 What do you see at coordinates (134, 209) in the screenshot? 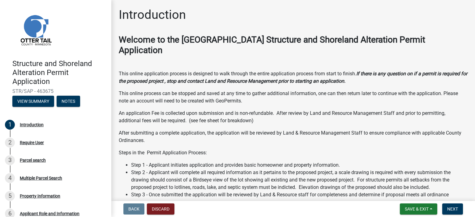
I see `button: Back` at bounding box center [134, 209].